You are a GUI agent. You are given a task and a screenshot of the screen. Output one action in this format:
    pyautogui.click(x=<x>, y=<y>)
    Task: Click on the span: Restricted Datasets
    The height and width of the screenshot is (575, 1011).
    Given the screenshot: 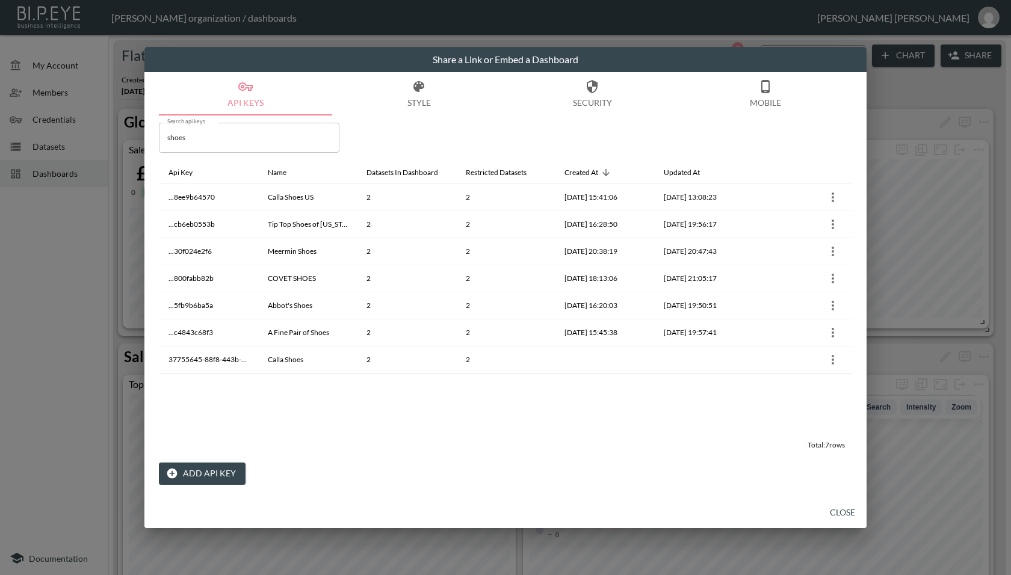 What is the action you would take?
    pyautogui.click(x=504, y=173)
    